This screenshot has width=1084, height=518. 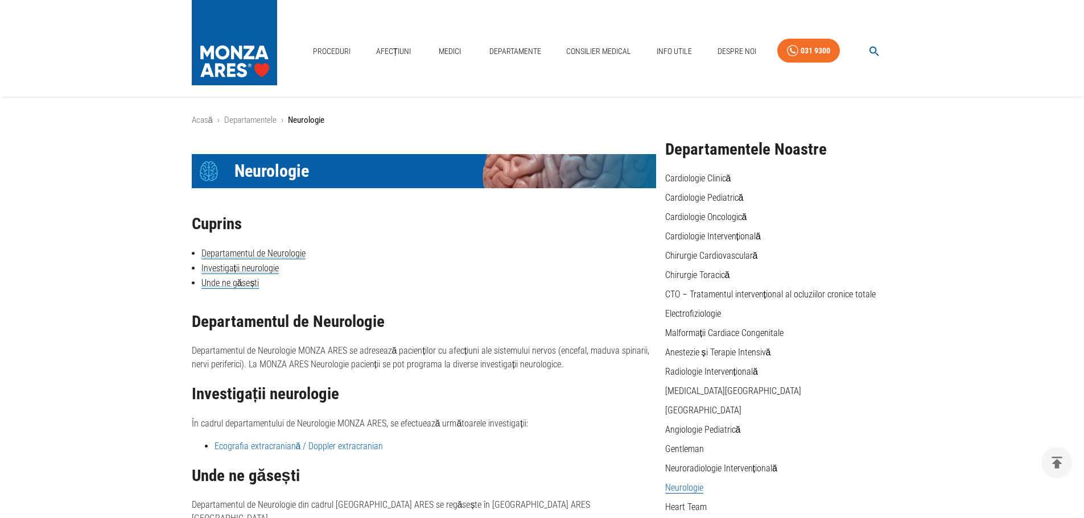 I want to click on a: Electrofiziologie, so click(x=693, y=314).